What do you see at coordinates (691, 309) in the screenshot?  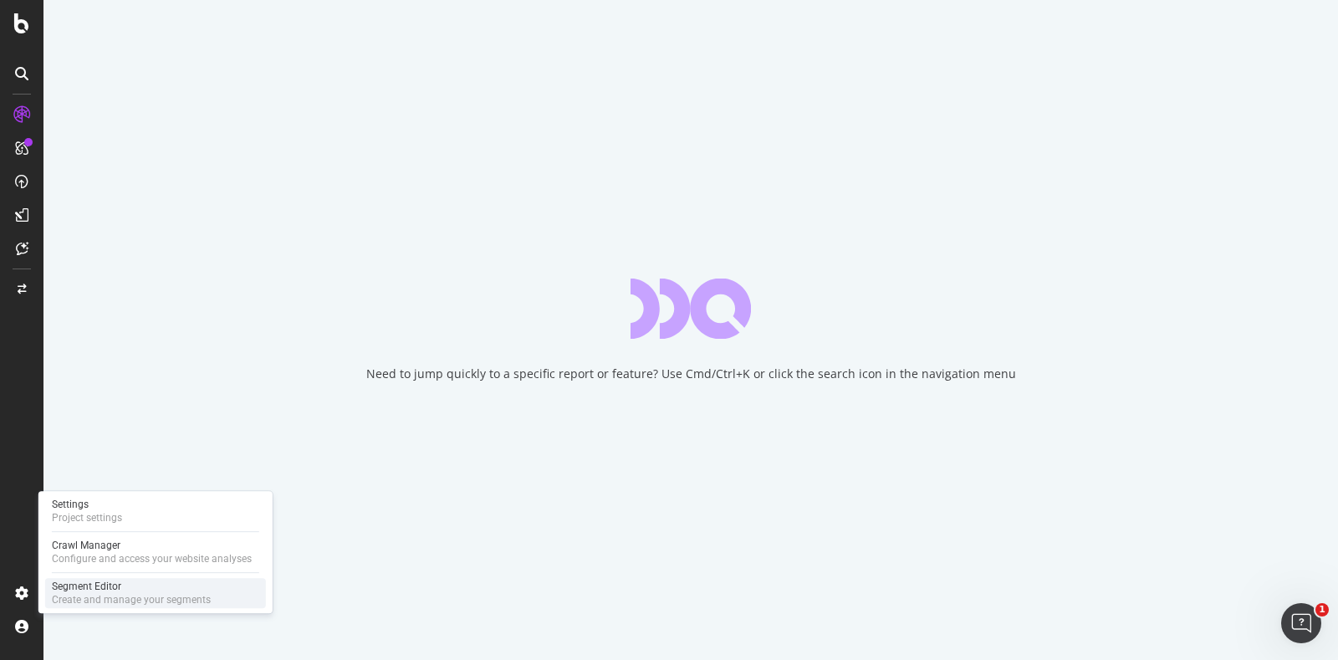 I see `div: animation` at bounding box center [691, 309].